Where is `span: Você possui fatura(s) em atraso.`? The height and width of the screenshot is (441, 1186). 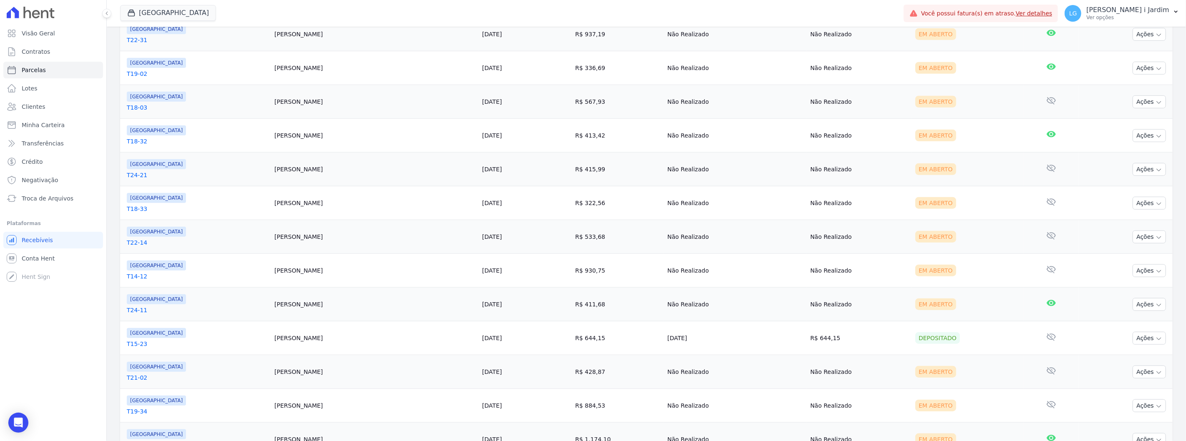 span: Você possui fatura(s) em atraso. is located at coordinates (987, 13).